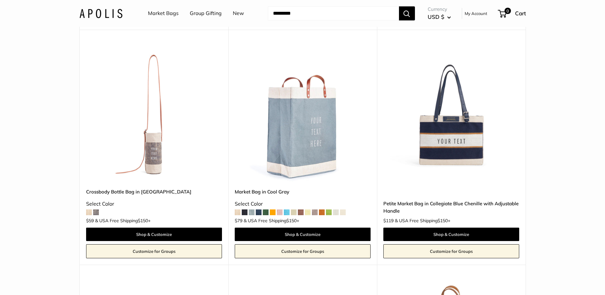 Image resolution: width=605 pixels, height=295 pixels. Describe the element at coordinates (154, 114) in the screenshot. I see `img: description_Our first Crossbody Bottle Bag` at that location.